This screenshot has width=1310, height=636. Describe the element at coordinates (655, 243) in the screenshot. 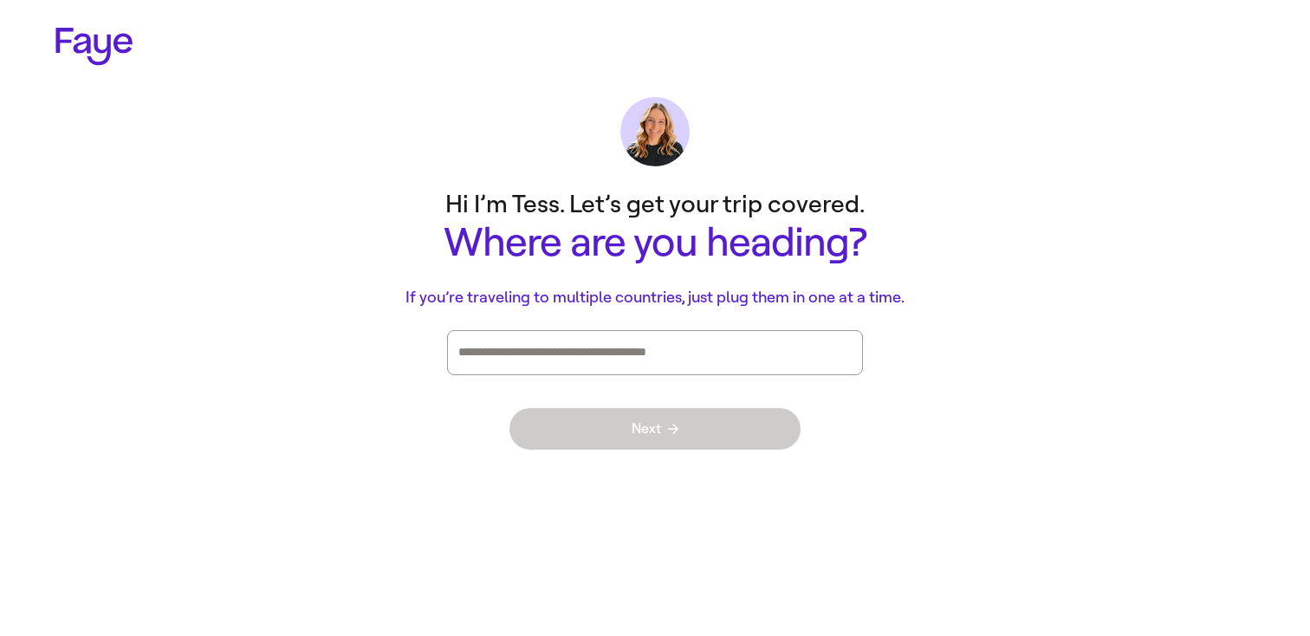

I see `h1: Where are you heading?` at that location.